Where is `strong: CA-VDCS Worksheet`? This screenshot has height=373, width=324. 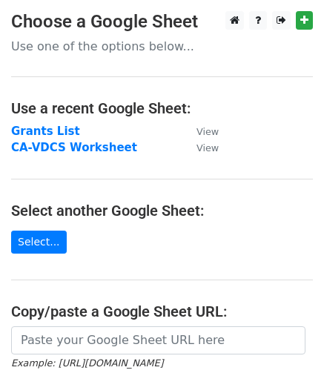
strong: CA-VDCS Worksheet is located at coordinates (74, 148).